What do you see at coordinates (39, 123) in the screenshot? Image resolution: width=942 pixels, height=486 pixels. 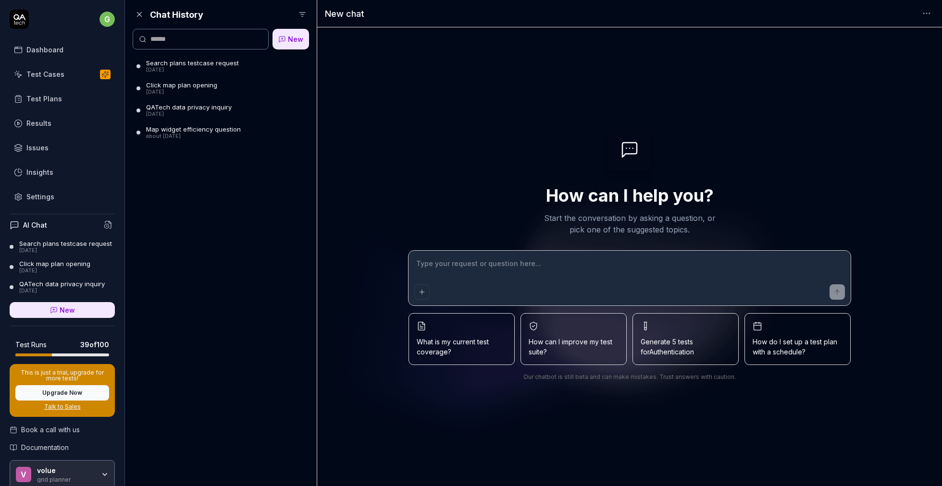 I see `div: Results` at bounding box center [39, 123].